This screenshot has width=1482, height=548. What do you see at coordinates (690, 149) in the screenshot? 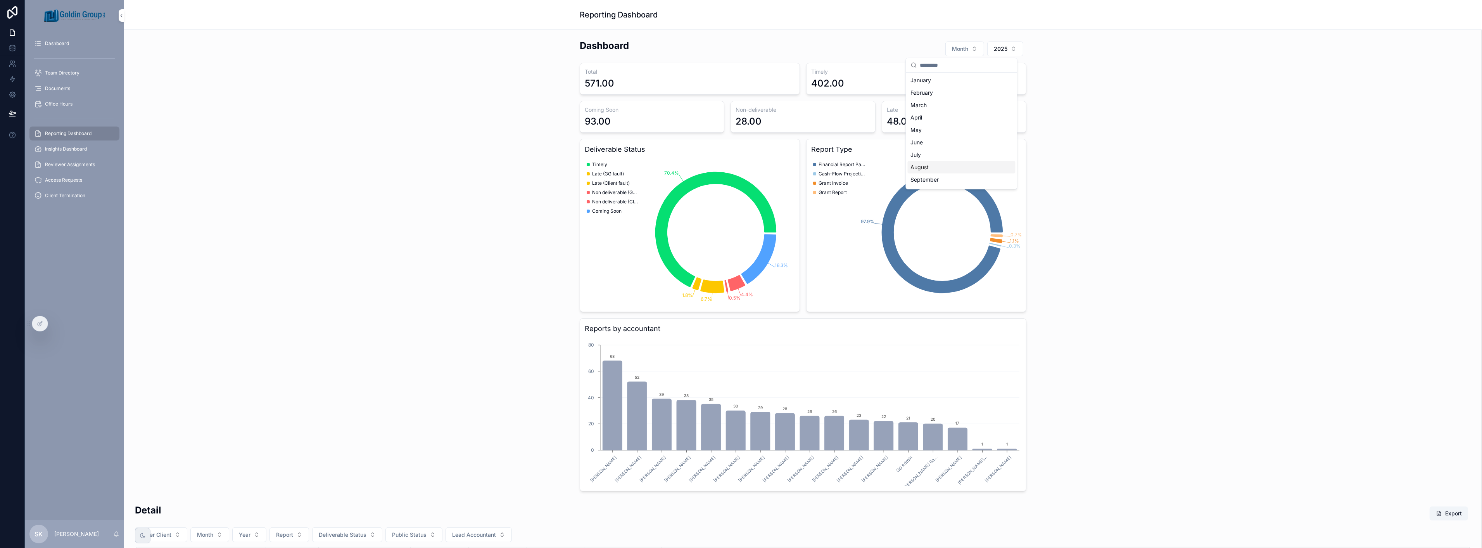
I see `h3: Deliverable Status` at bounding box center [690, 149].